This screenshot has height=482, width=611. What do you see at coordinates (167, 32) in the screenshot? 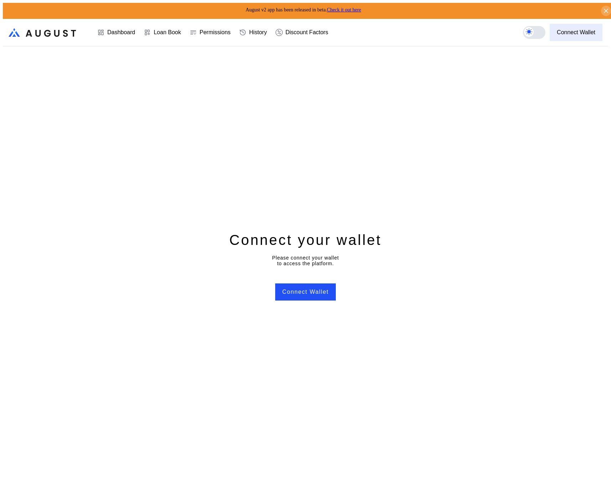
I see `div: Loan Book` at bounding box center [167, 32].